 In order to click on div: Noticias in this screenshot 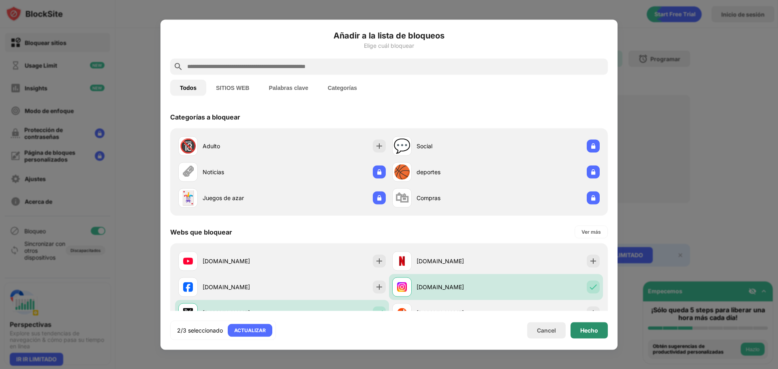, I will do `click(242, 172)`.